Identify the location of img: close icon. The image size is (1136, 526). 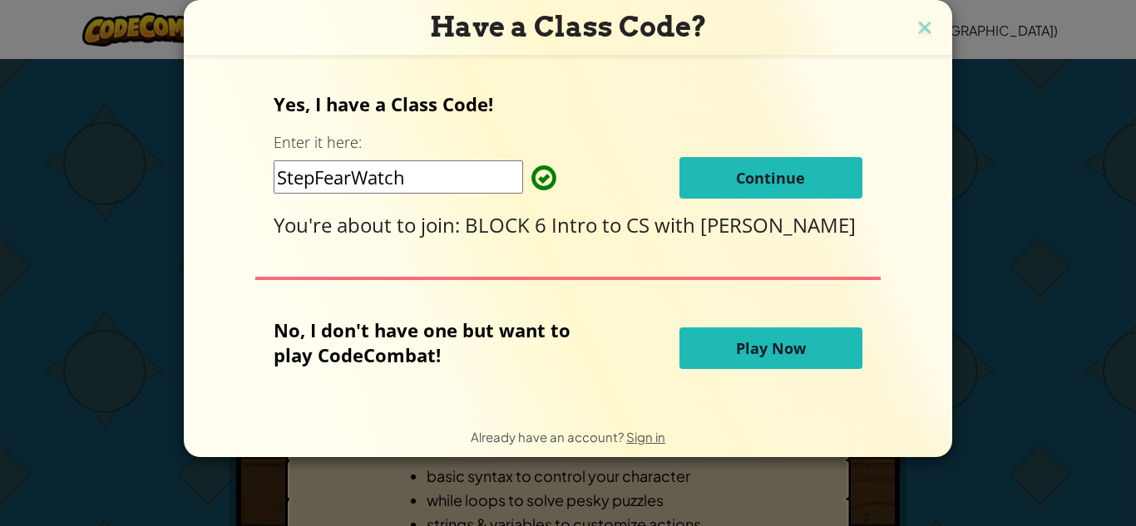
(924, 29).